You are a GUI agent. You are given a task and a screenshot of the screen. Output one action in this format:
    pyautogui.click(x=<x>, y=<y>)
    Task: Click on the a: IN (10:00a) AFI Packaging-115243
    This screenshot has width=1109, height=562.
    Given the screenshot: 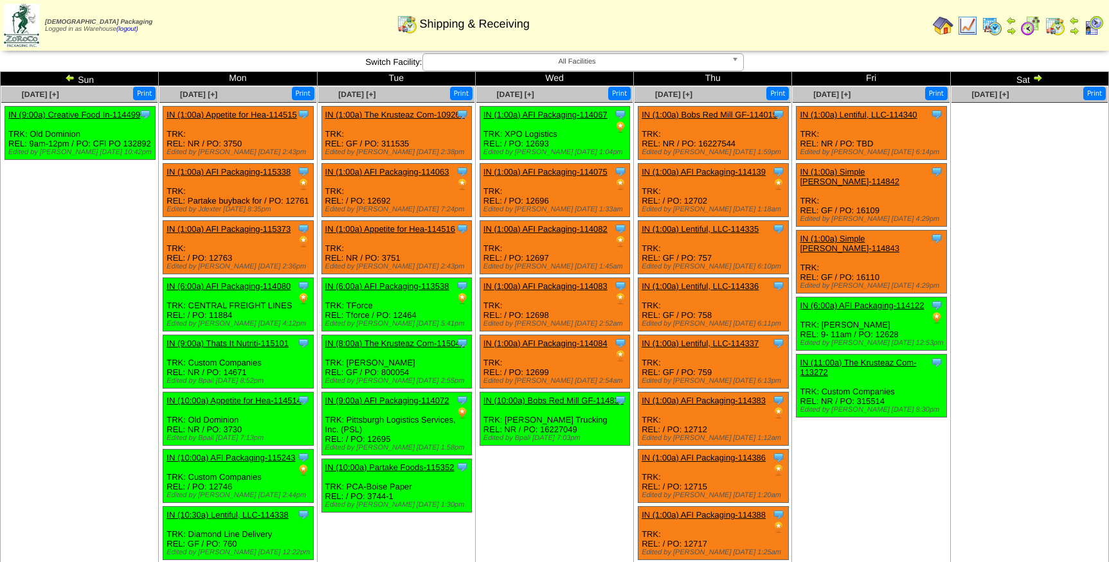 What is the action you would take?
    pyautogui.click(x=231, y=458)
    